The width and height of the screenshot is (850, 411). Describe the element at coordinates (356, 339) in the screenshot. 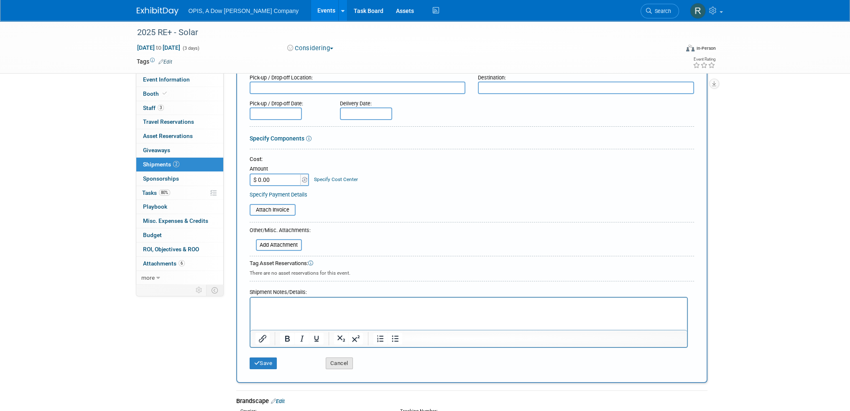

I see `button: Superscript` at that location.